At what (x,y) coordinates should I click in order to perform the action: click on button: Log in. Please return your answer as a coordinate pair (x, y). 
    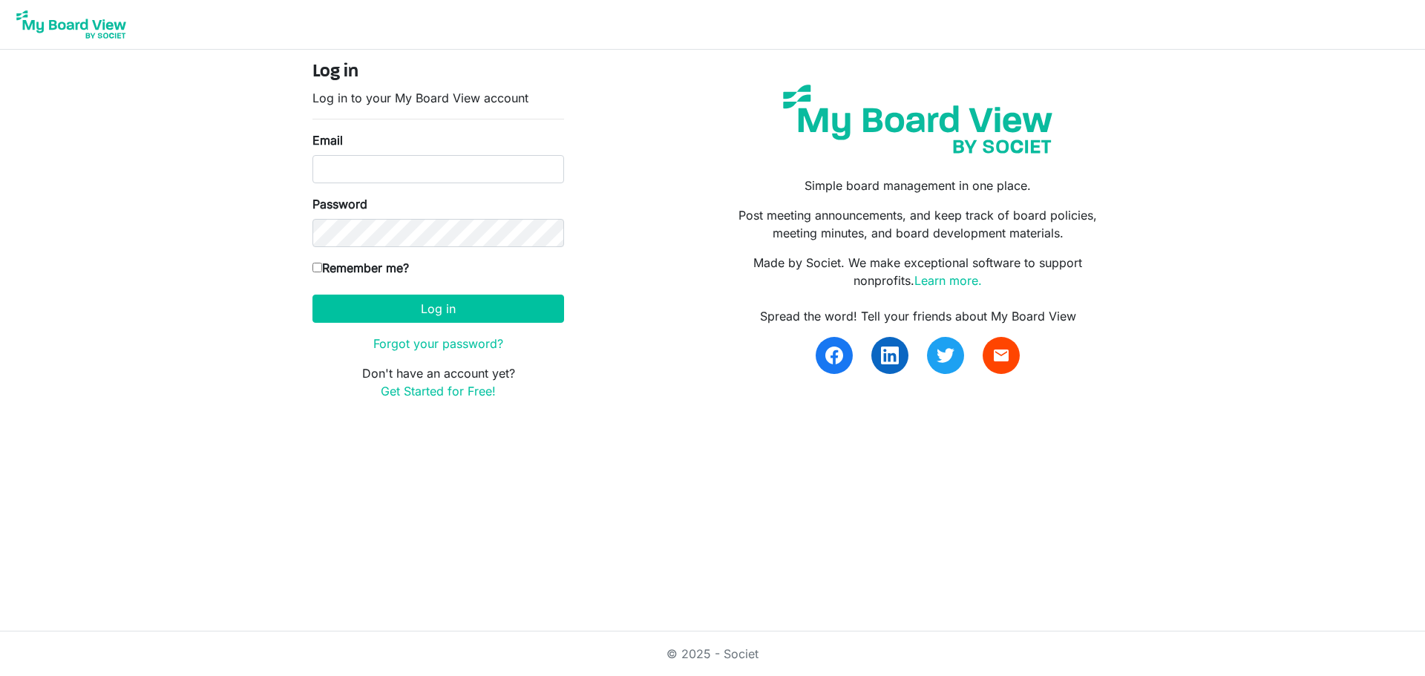
    Looking at the image, I should click on (438, 309).